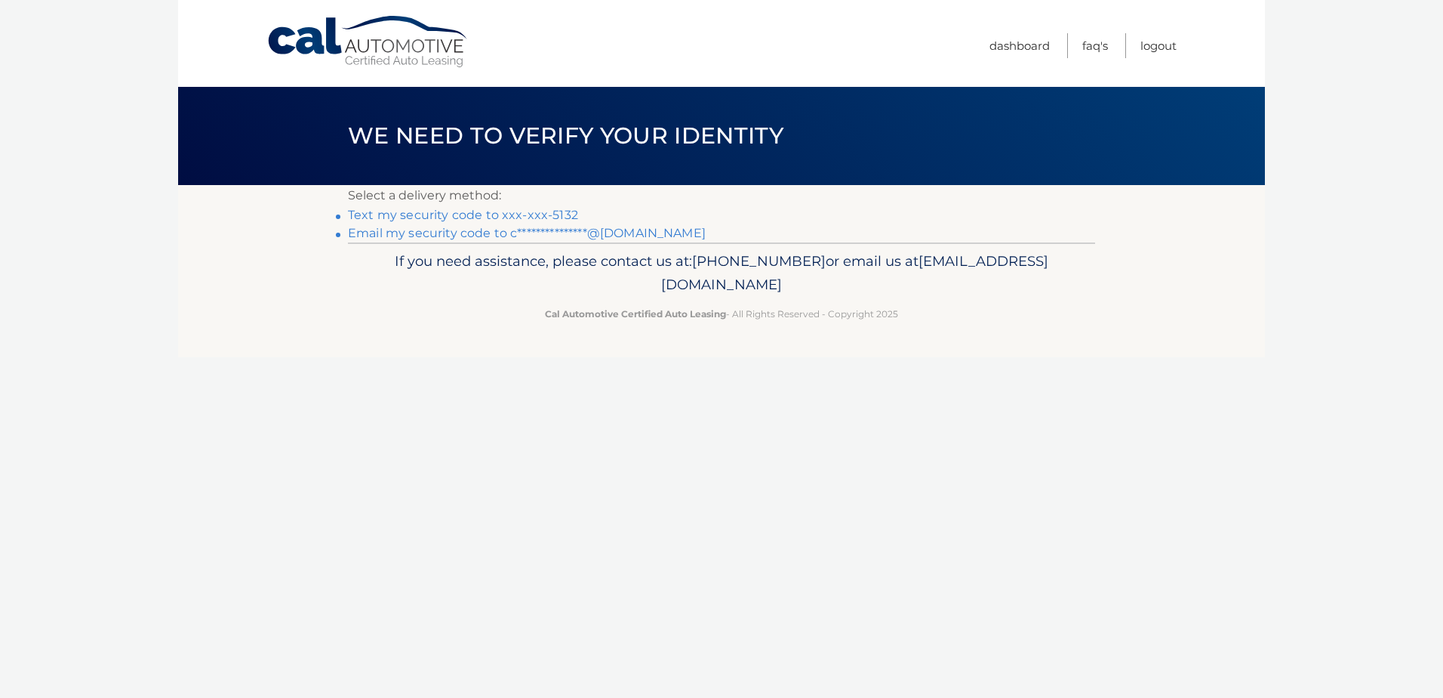  Describe the element at coordinates (722, 273) in the screenshot. I see `p: If you need assistance, please contact us at: or email us at` at that location.